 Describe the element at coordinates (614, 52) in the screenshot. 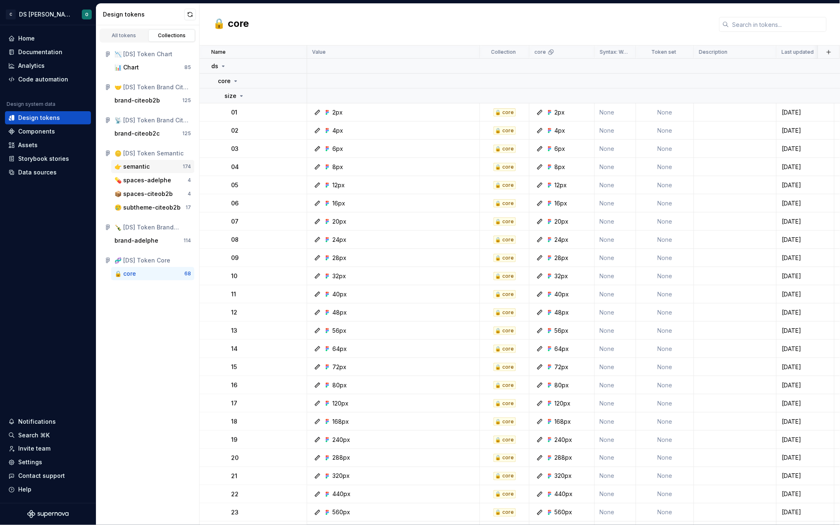

I see `p: Syntax: Web` at that location.